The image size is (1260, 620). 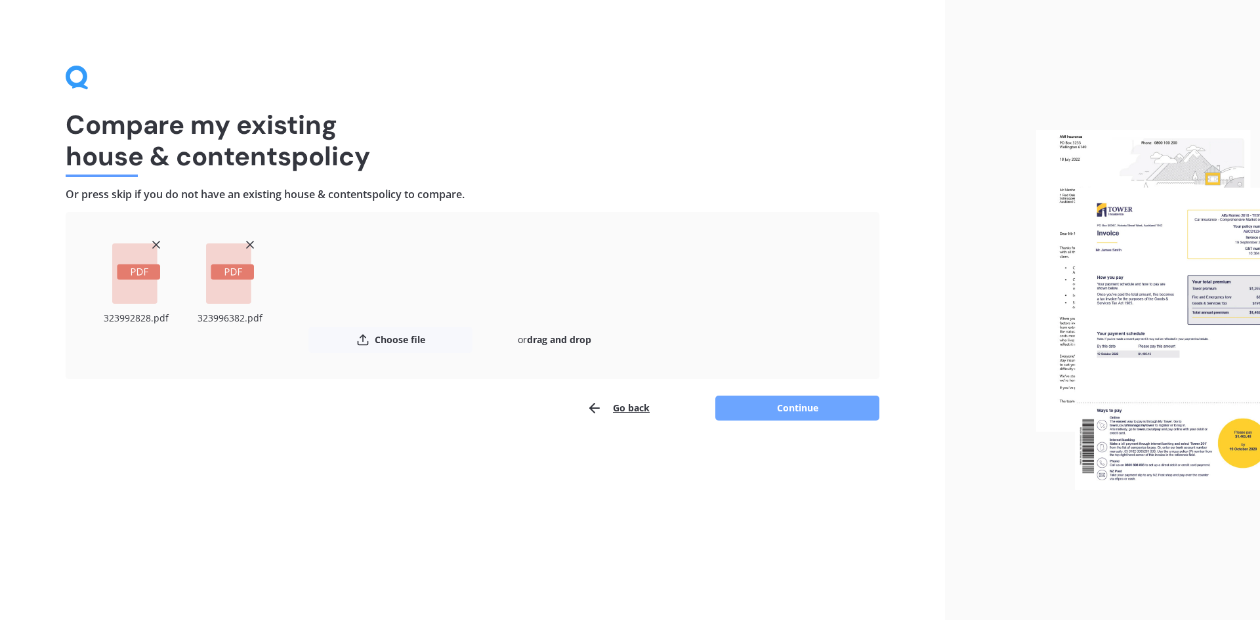 What do you see at coordinates (559, 339) in the screenshot?
I see `b: drag and drop` at bounding box center [559, 339].